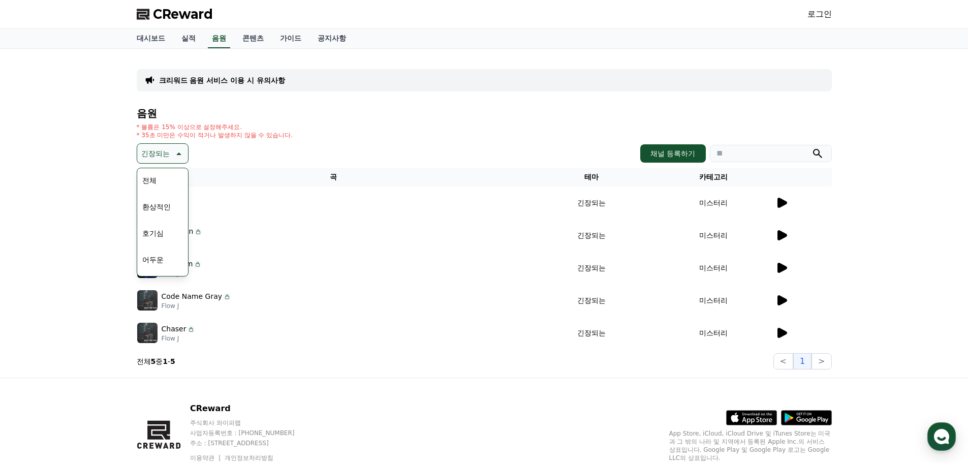  Describe the element at coordinates (156, 207) in the screenshot. I see `button: 환상적인` at that location.